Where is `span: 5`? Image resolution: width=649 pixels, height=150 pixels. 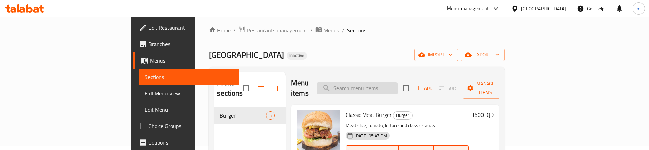
span: 5 is located at coordinates (270, 115).